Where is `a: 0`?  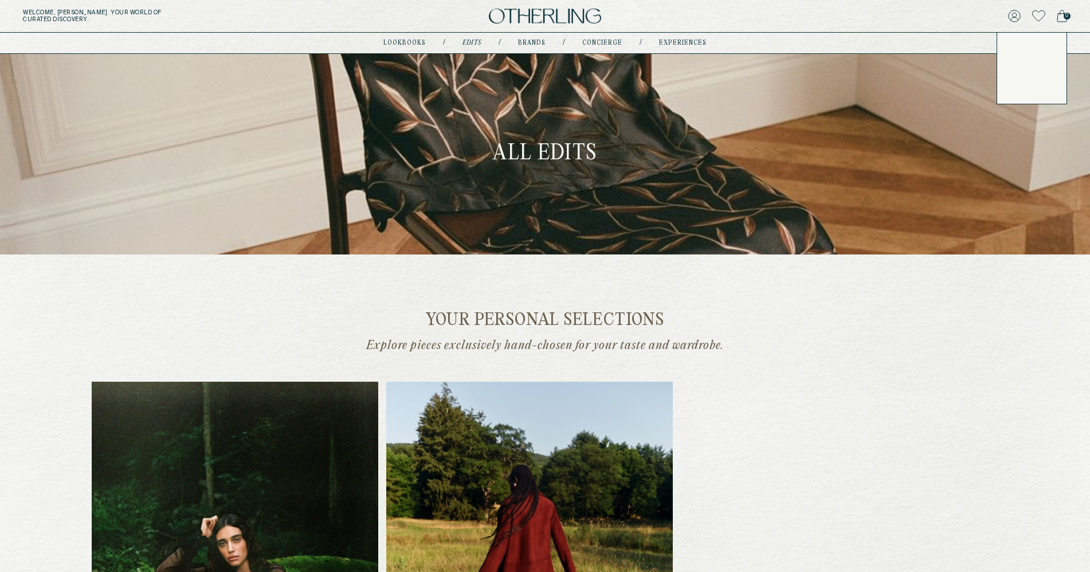
a: 0 is located at coordinates (1062, 16).